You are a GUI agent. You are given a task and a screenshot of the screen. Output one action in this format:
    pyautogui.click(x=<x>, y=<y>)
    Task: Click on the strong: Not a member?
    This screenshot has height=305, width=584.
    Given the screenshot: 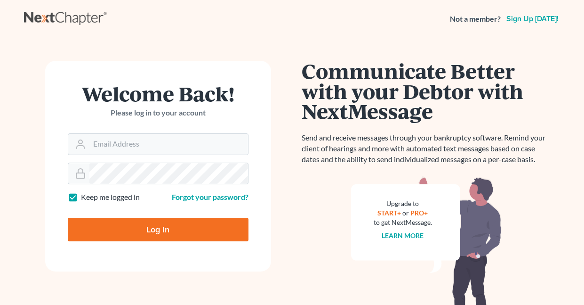 What is the action you would take?
    pyautogui.click(x=475, y=19)
    